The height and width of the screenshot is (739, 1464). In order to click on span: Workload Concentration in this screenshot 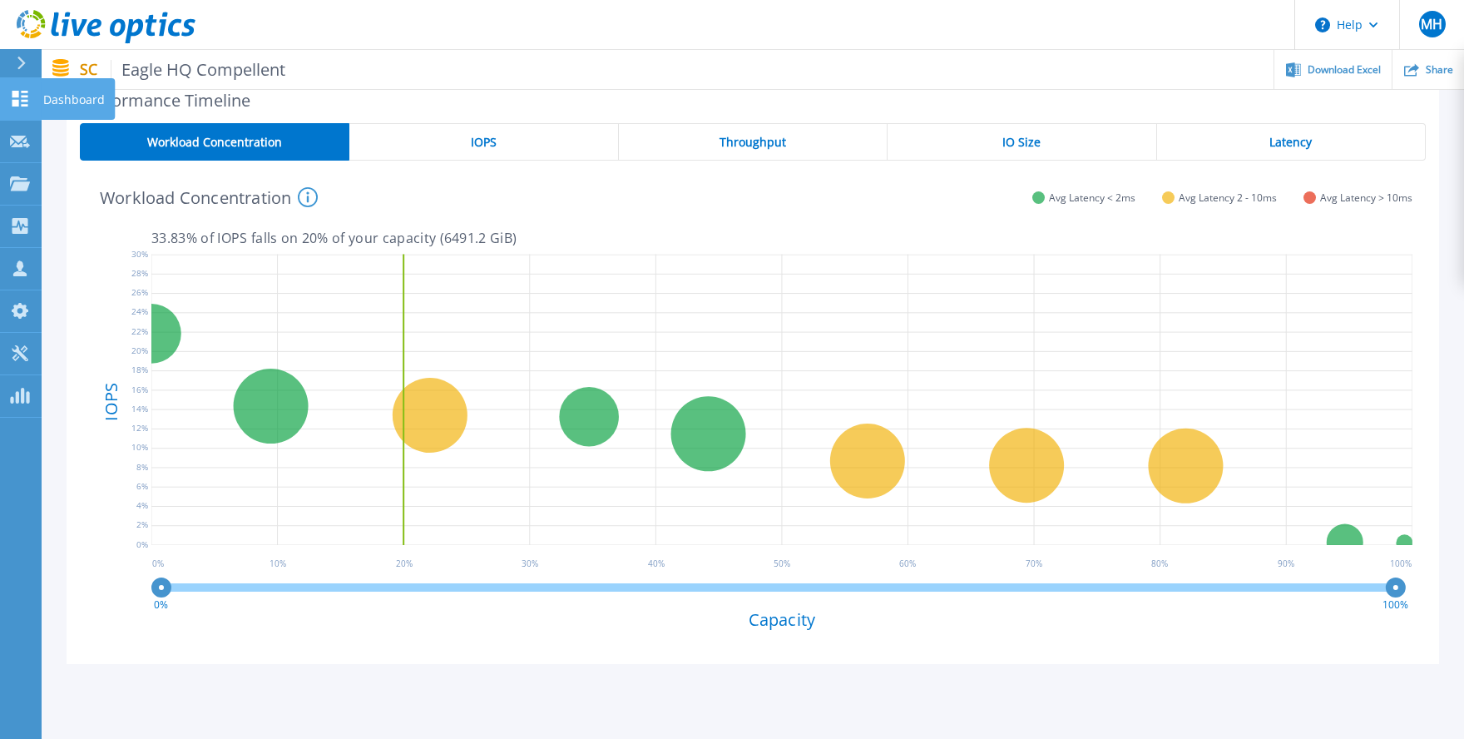, I will do `click(215, 142)`.